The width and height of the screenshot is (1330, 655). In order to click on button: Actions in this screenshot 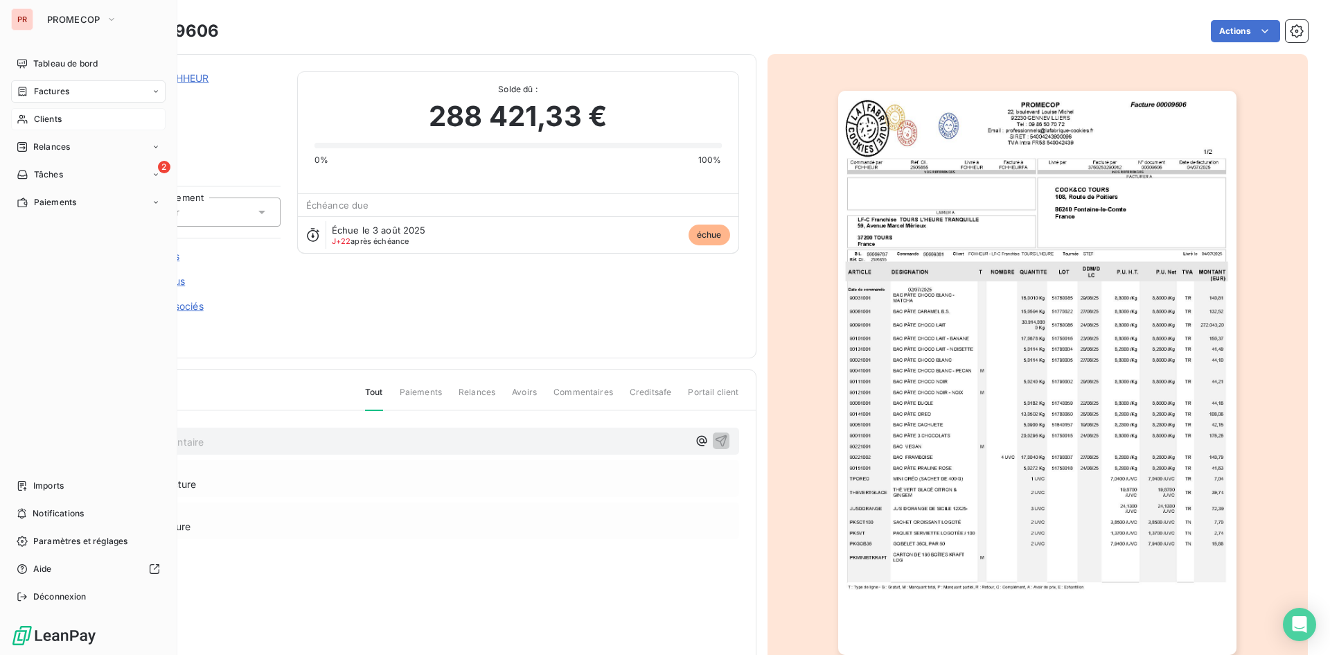, I will do `click(1246, 31)`.